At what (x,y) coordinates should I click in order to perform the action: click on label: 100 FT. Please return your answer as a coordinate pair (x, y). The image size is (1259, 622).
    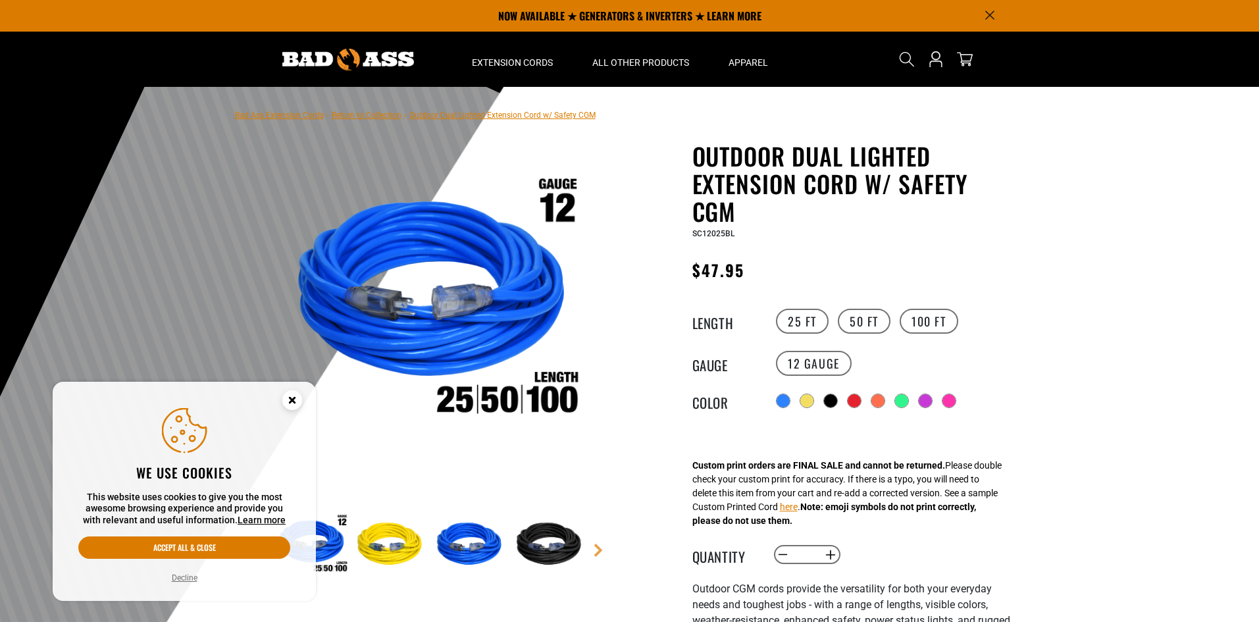
    Looking at the image, I should click on (928, 321).